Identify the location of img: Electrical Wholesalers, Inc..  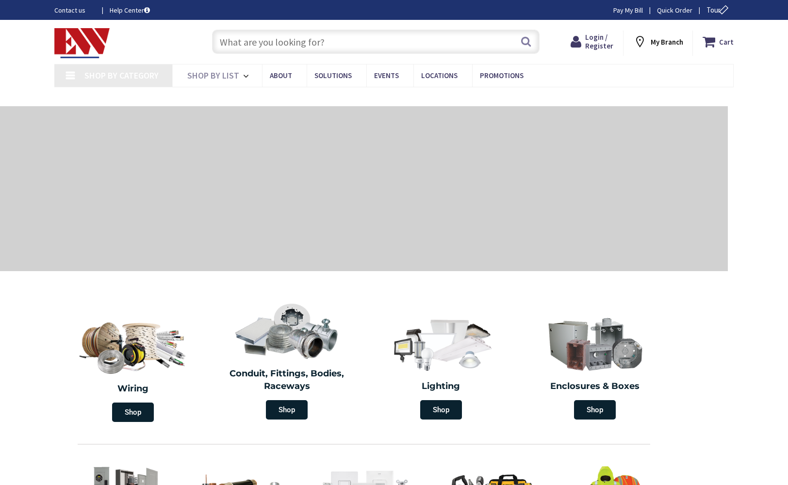
(82, 43).